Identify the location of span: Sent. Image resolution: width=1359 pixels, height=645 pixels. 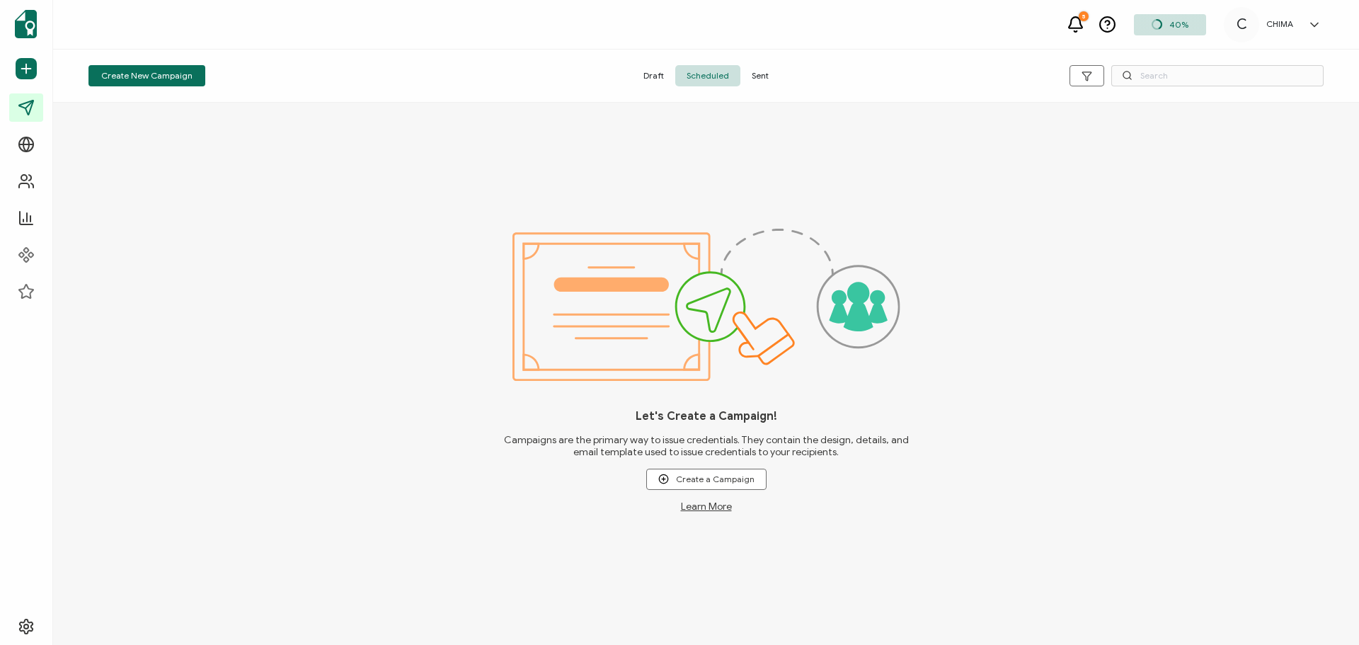
(760, 76).